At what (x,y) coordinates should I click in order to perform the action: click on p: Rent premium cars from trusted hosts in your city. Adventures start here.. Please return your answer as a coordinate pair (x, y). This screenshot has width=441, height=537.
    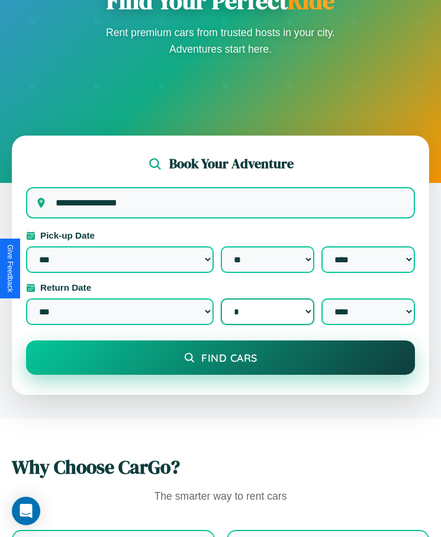
    Looking at the image, I should click on (221, 41).